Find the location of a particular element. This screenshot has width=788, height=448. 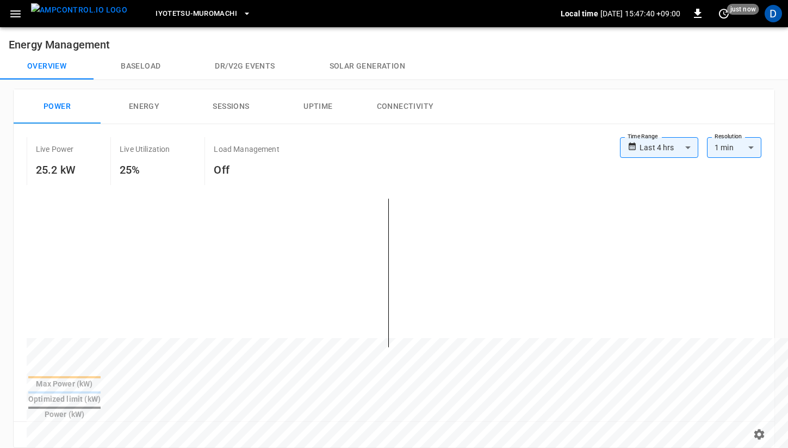

button: Energy is located at coordinates (144, 107).